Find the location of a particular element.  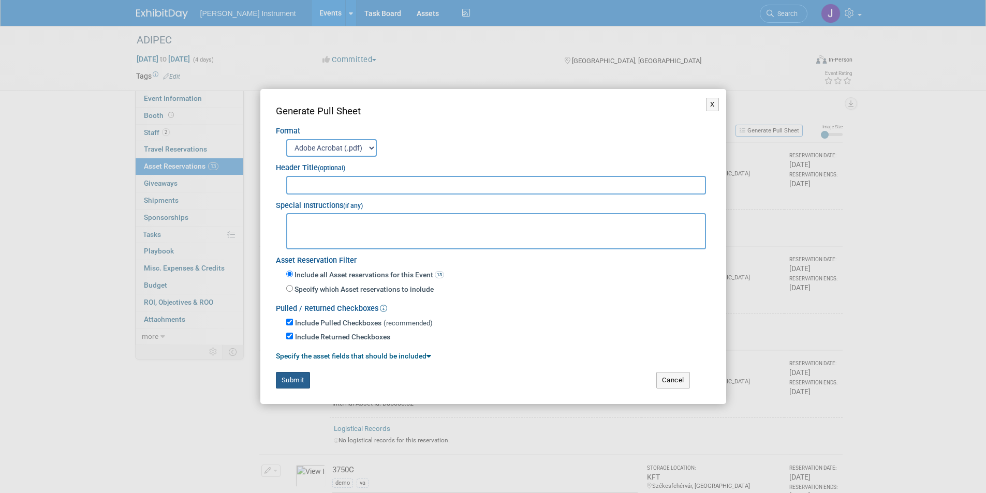

div: Special Instructions is located at coordinates (493, 203).